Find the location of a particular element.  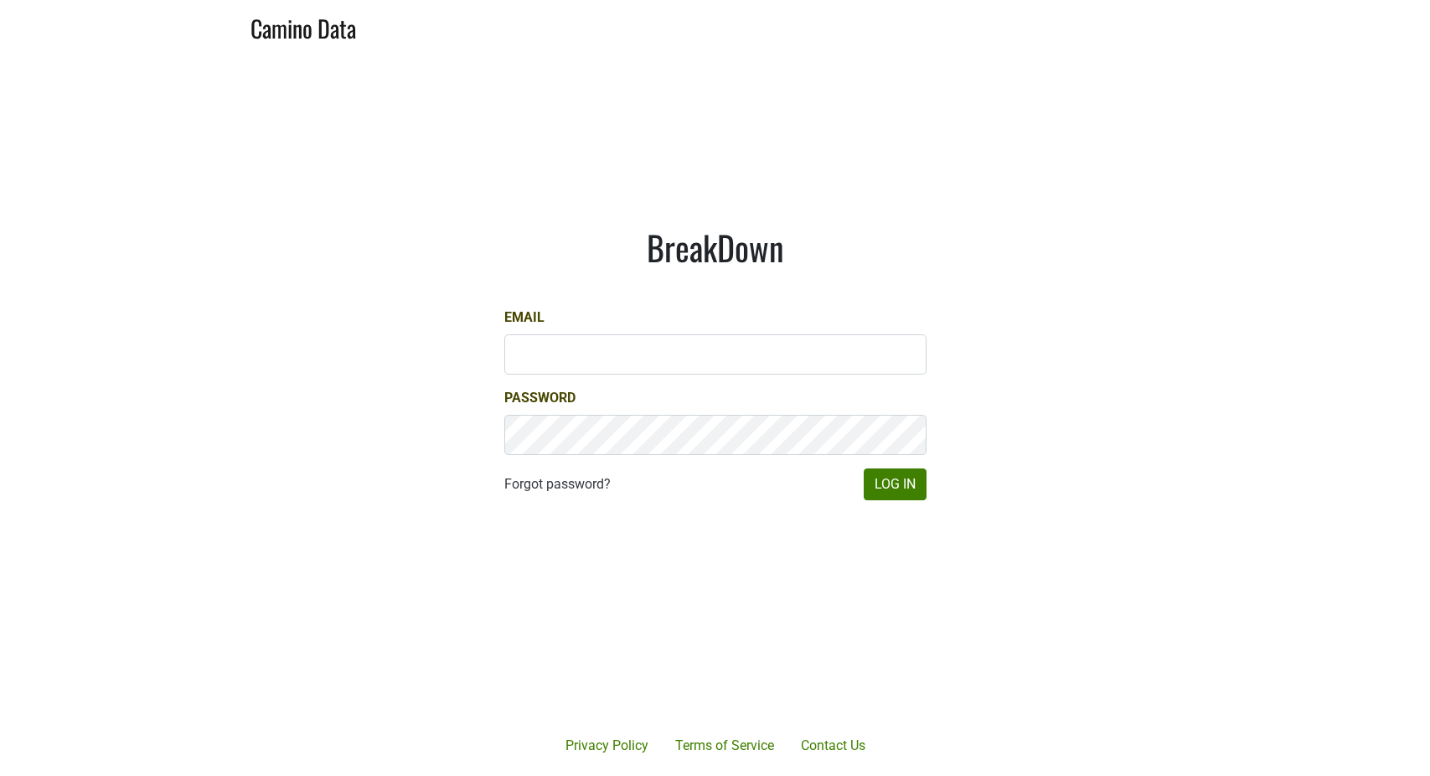

a: Privacy Policy is located at coordinates (606, 746).